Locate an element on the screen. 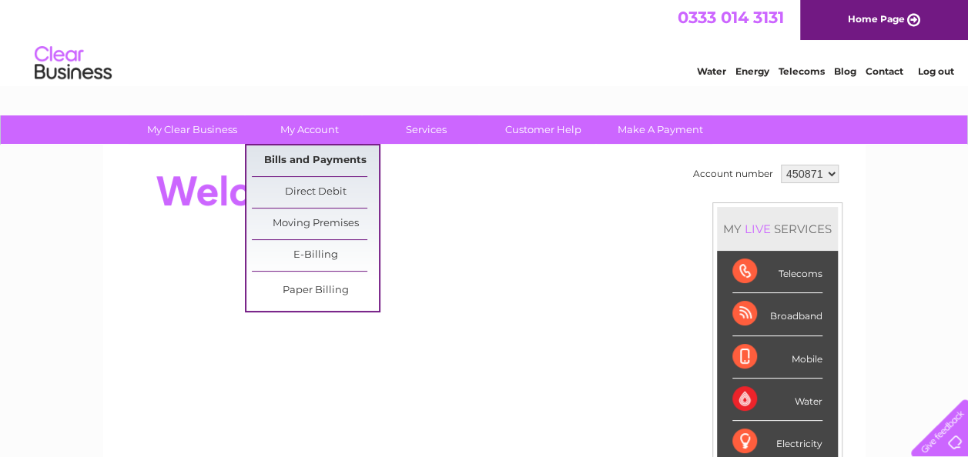 The height and width of the screenshot is (457, 968). a: Water is located at coordinates (712, 71).